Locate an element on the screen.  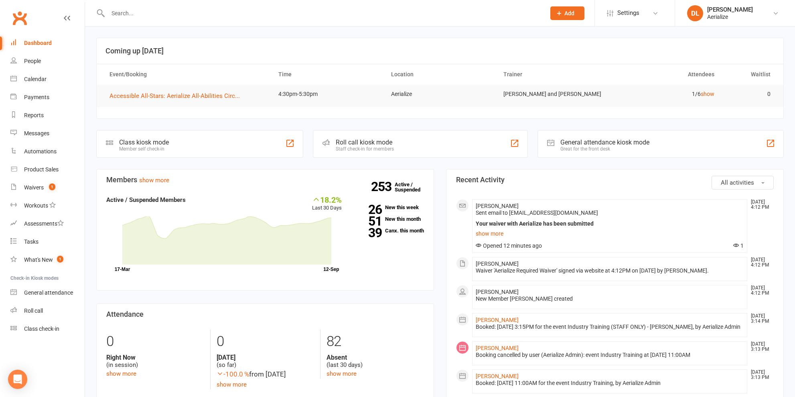
h3: Attendance is located at coordinates (265, 314).